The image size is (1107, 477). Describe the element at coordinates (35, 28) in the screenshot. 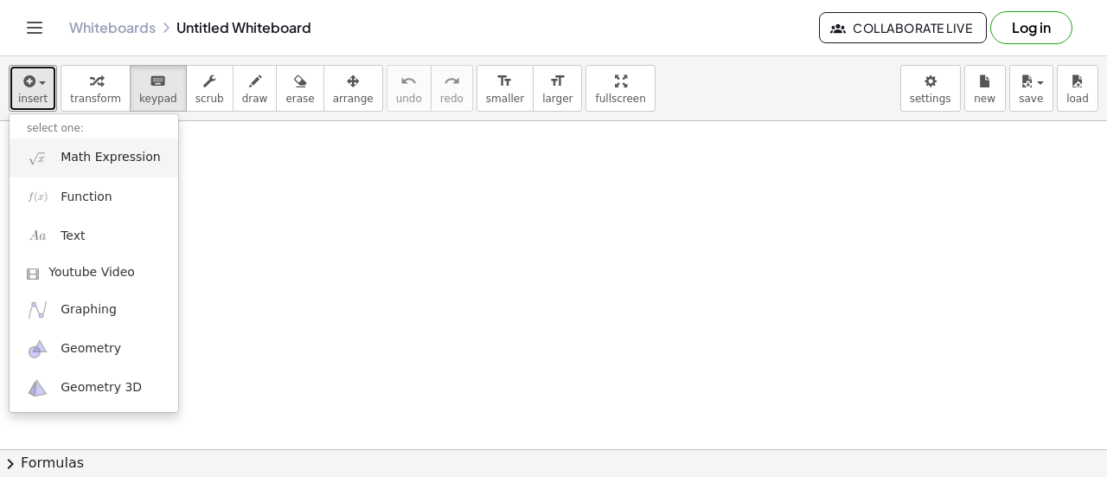

I see `button: Toggle navigation` at that location.